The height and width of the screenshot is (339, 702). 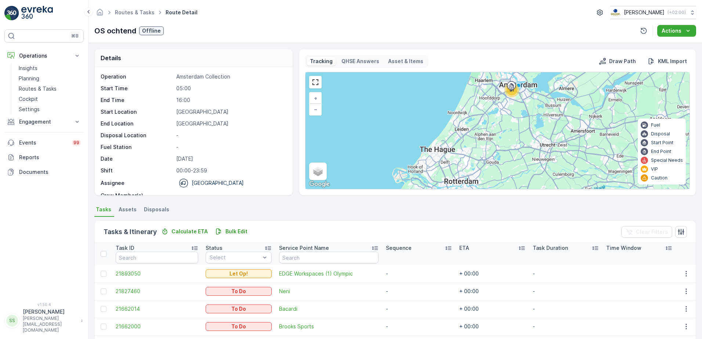 I want to click on button: Actions, so click(x=676, y=31).